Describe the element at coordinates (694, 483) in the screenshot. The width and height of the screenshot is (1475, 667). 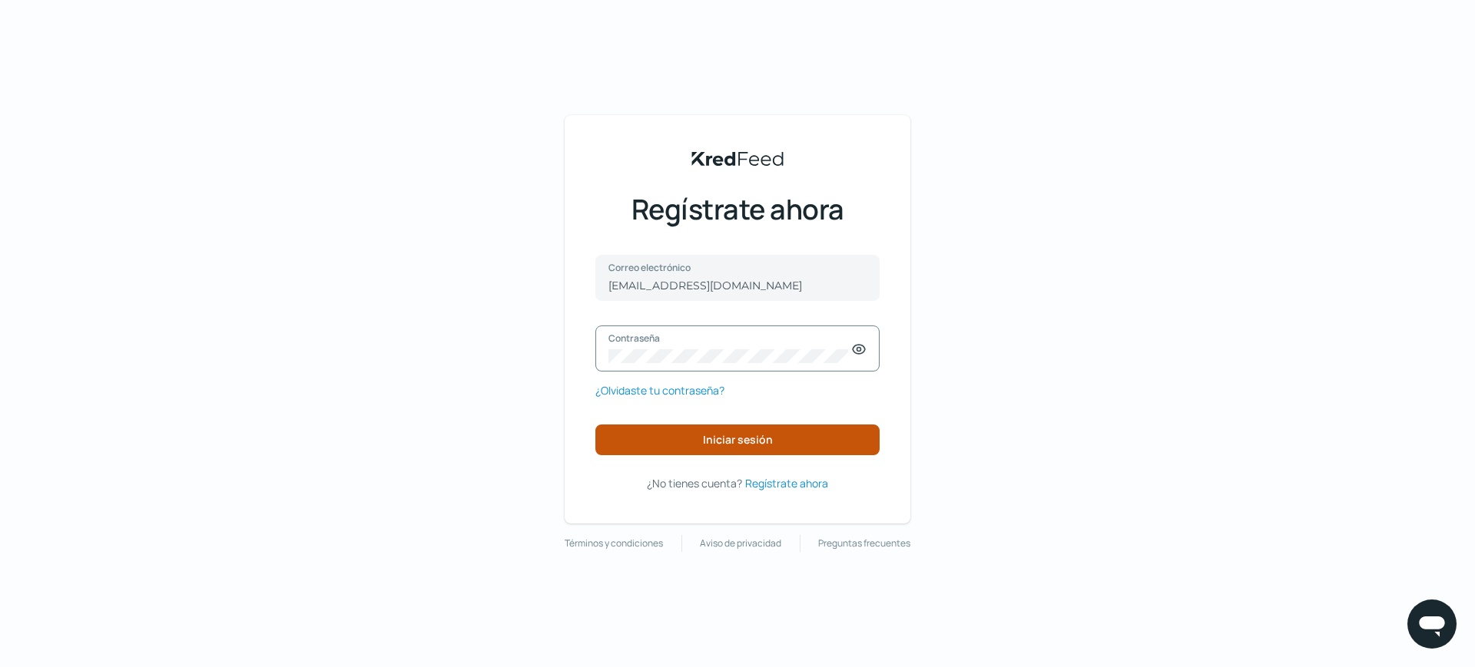
I see `font: ¿No tienes cuenta?` at that location.